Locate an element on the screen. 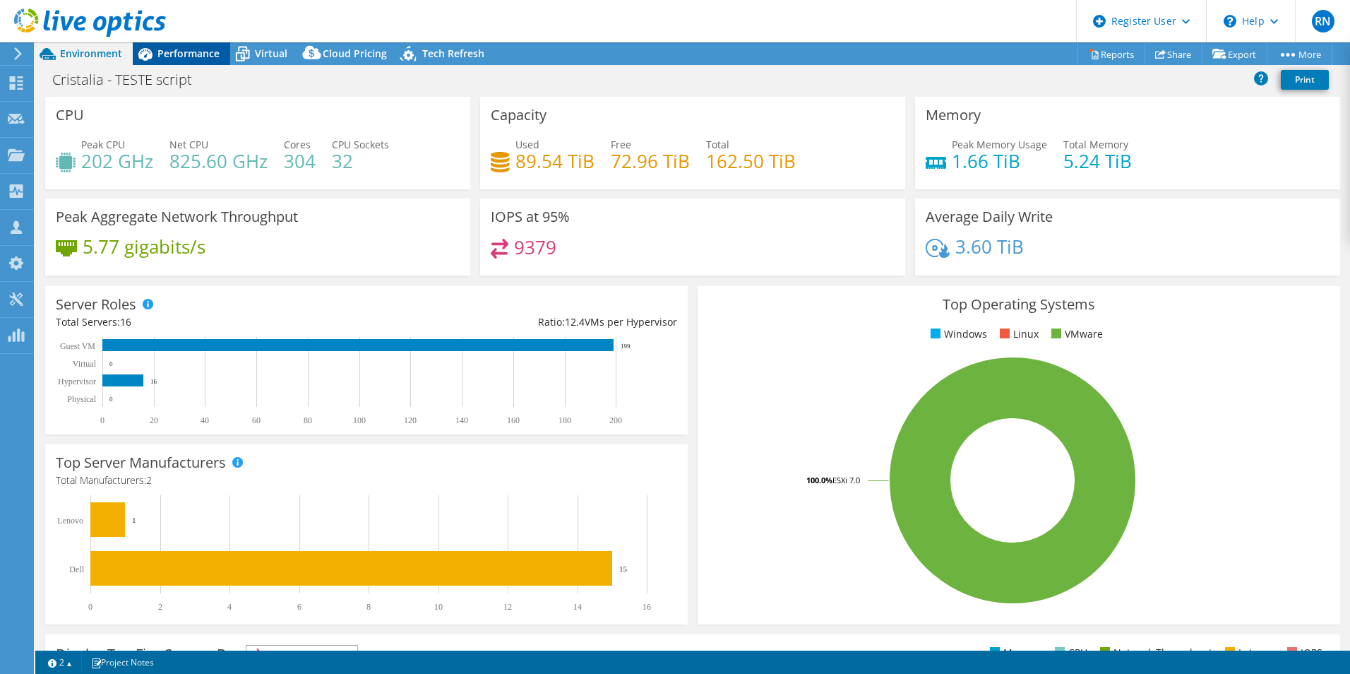 This screenshot has width=1350, height=674. text: 20 is located at coordinates (154, 420).